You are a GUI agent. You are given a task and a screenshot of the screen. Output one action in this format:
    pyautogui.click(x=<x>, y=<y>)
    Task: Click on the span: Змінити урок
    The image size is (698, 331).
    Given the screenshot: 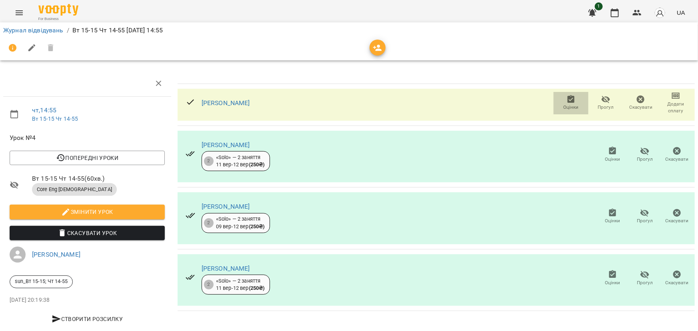 What is the action you would take?
    pyautogui.click(x=87, y=212)
    